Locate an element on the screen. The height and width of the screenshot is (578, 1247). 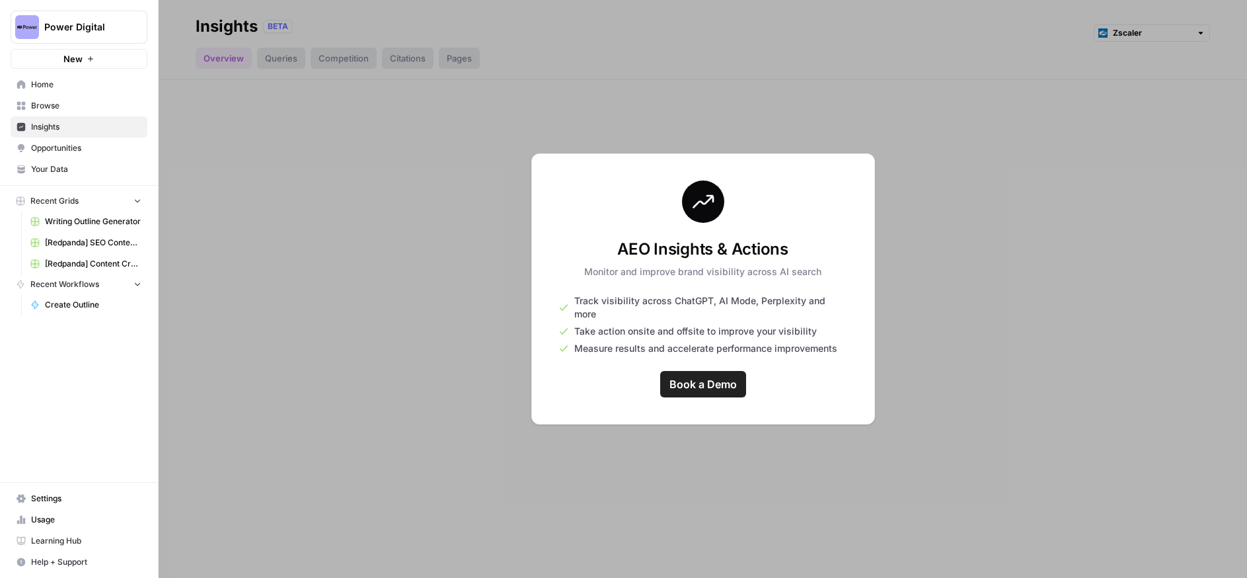
a: Book a Demo is located at coordinates (703, 384).